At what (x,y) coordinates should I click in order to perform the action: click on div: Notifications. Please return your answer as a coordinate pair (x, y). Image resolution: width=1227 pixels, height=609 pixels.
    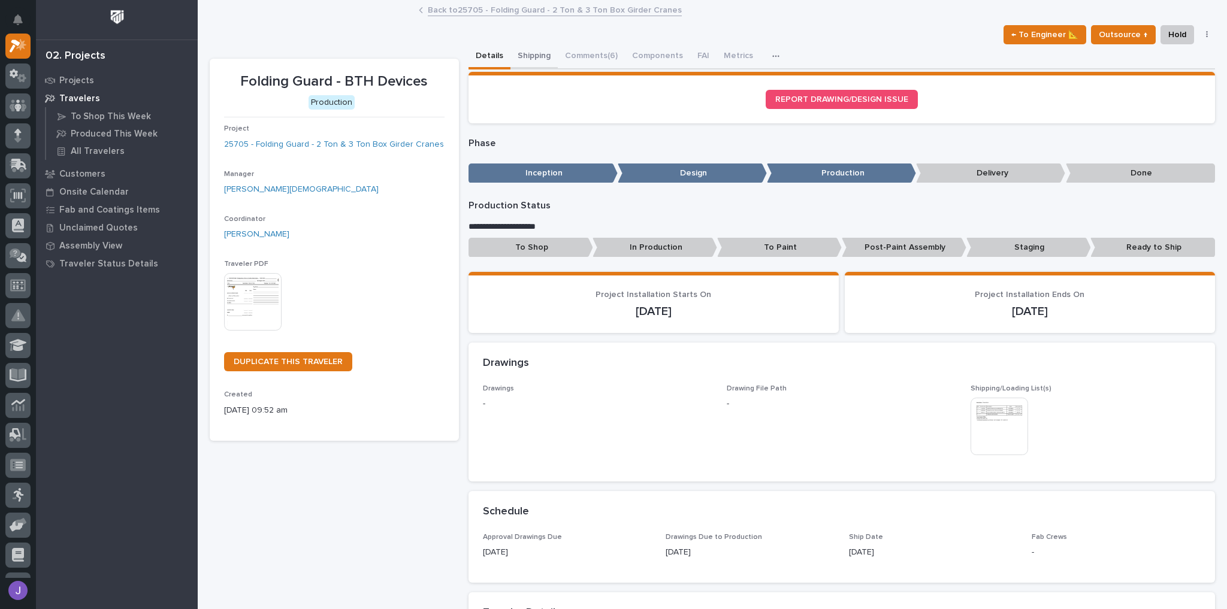
    Looking at the image, I should click on (23, 24).